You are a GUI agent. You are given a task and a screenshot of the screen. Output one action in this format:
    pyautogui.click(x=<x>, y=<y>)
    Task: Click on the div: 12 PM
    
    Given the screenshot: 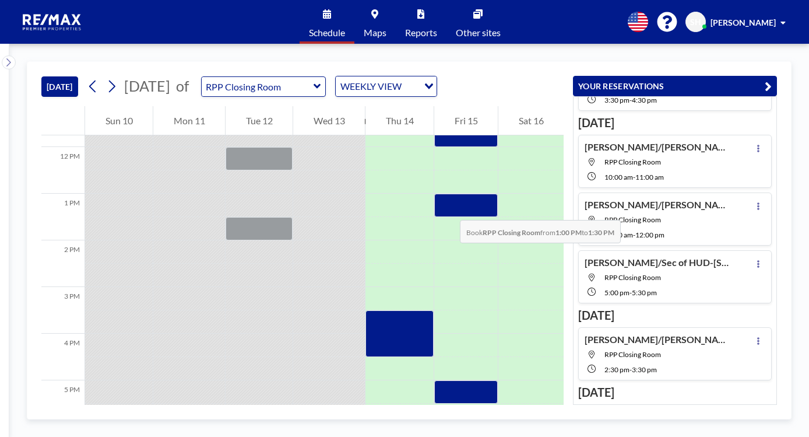 What is the action you would take?
    pyautogui.click(x=63, y=170)
    